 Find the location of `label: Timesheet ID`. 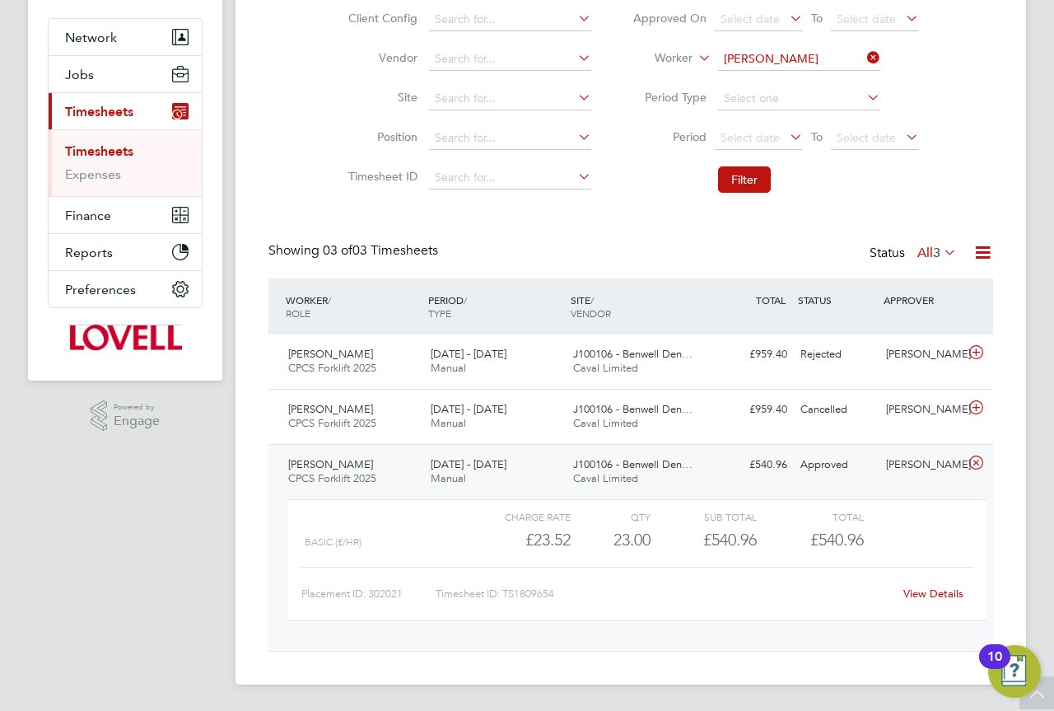

label: Timesheet ID is located at coordinates (380, 176).